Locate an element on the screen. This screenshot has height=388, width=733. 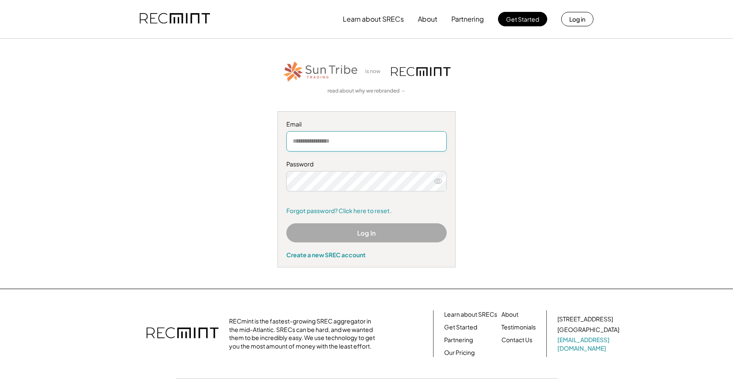
img: STT_Horizontal_Logo%2B-%2BColor.png is located at coordinates (321, 71).